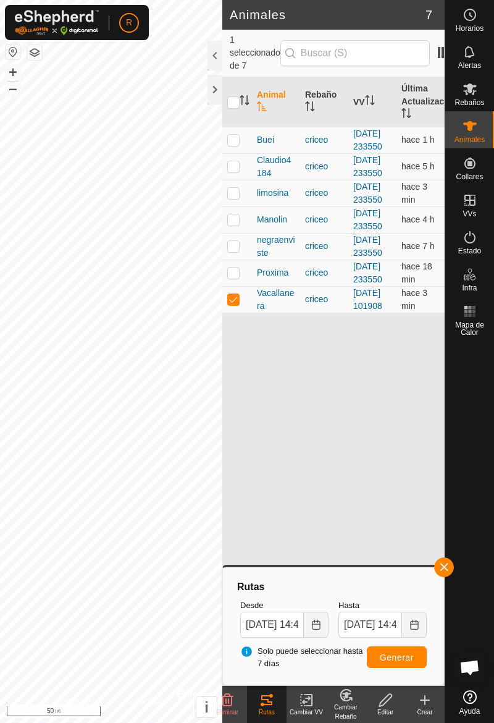 The height and width of the screenshot is (723, 494). I want to click on span: Horarios, so click(470, 28).